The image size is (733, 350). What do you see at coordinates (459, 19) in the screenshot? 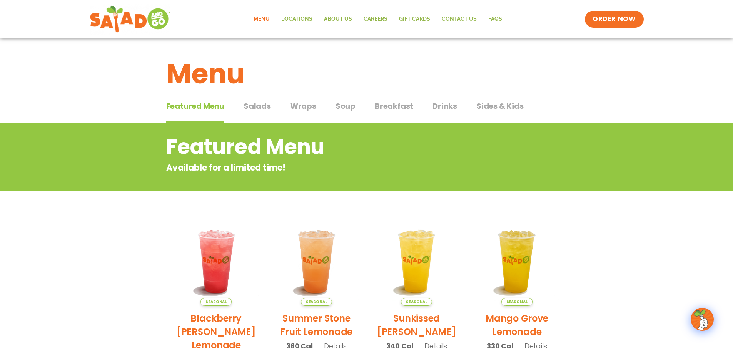
I see `a: Contact Us` at bounding box center [459, 19].